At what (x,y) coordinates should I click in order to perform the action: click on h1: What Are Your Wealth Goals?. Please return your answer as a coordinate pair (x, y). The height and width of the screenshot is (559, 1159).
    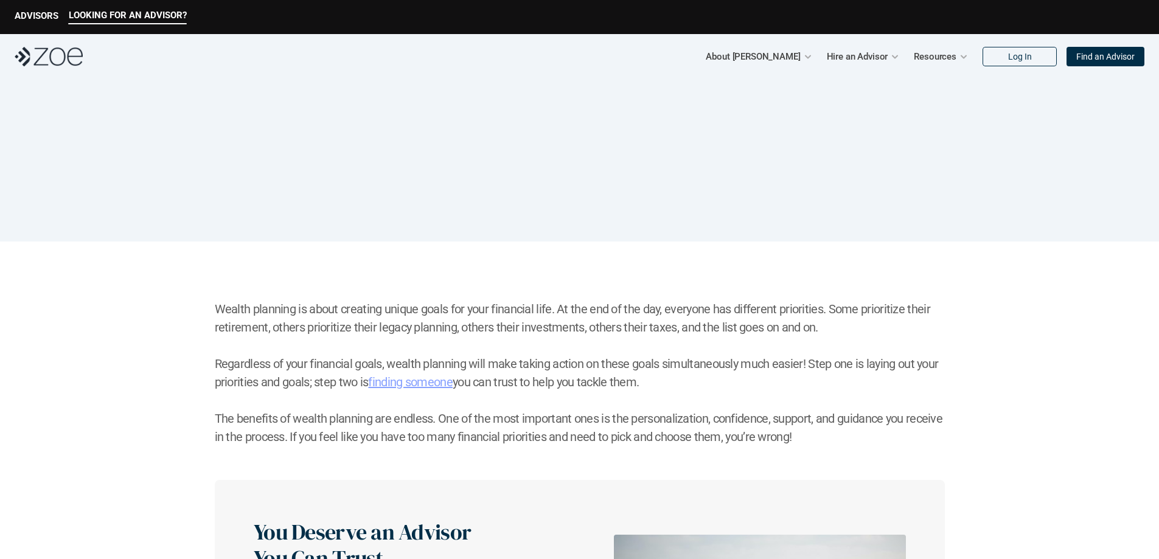
    Looking at the image, I should click on (580, 160).